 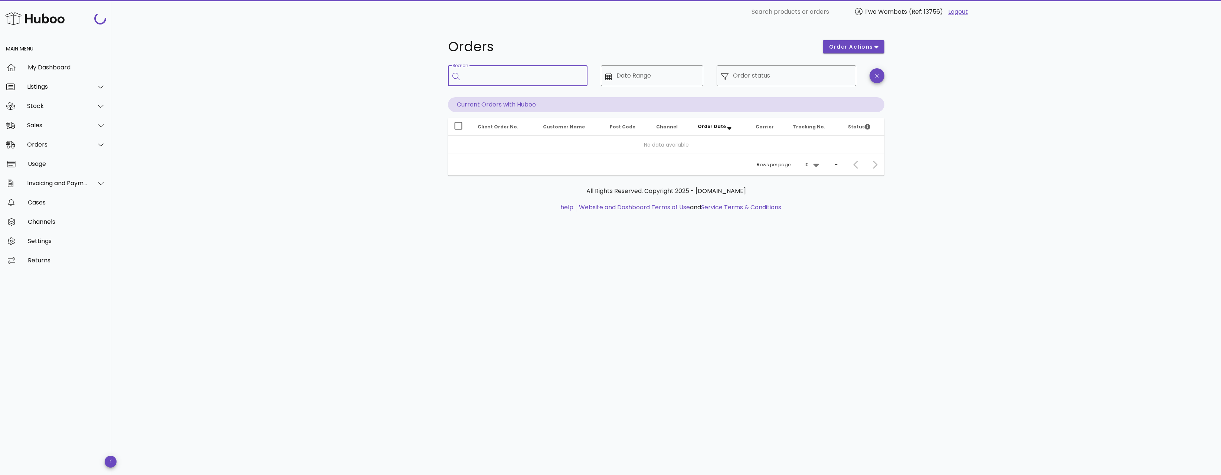 What do you see at coordinates (57, 144) in the screenshot?
I see `div: Orders` at bounding box center [57, 144].